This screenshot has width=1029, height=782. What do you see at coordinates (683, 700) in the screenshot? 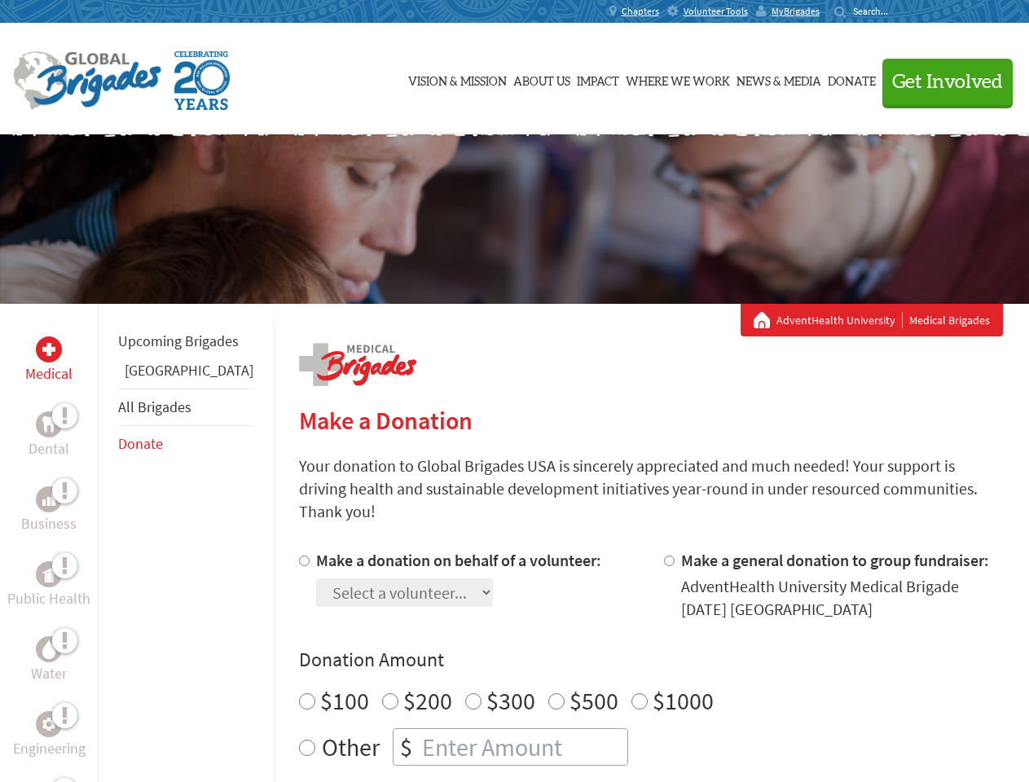
I see `label: $1000` at bounding box center [683, 700].